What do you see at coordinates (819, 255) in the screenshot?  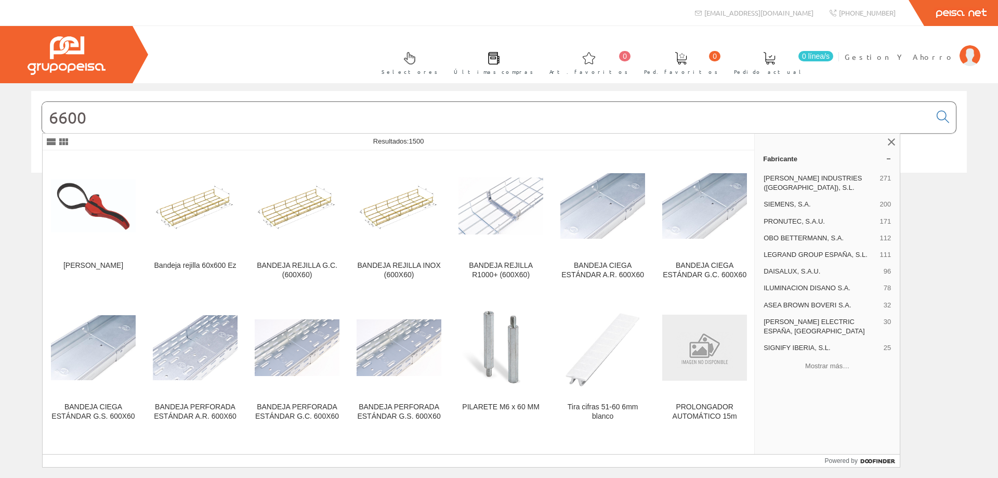 I see `span: LEGRAND GROUP ESPAÑA, S.L.` at bounding box center [819, 255].